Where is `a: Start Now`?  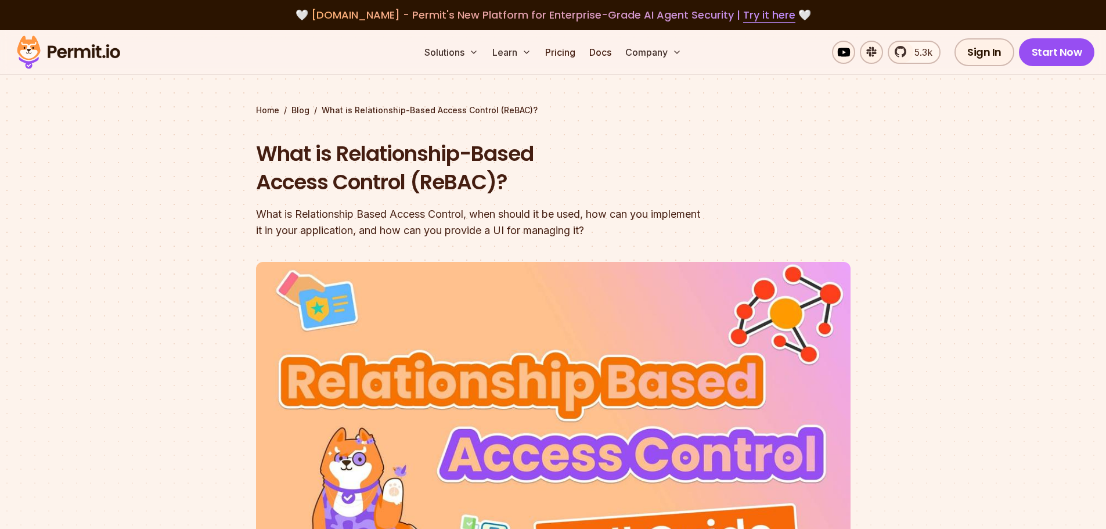 a: Start Now is located at coordinates (1057, 52).